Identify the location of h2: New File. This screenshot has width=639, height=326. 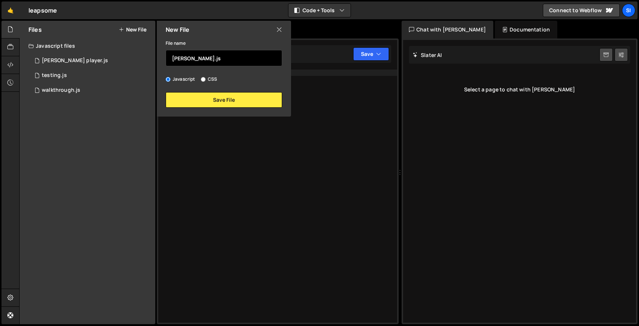
(177, 30).